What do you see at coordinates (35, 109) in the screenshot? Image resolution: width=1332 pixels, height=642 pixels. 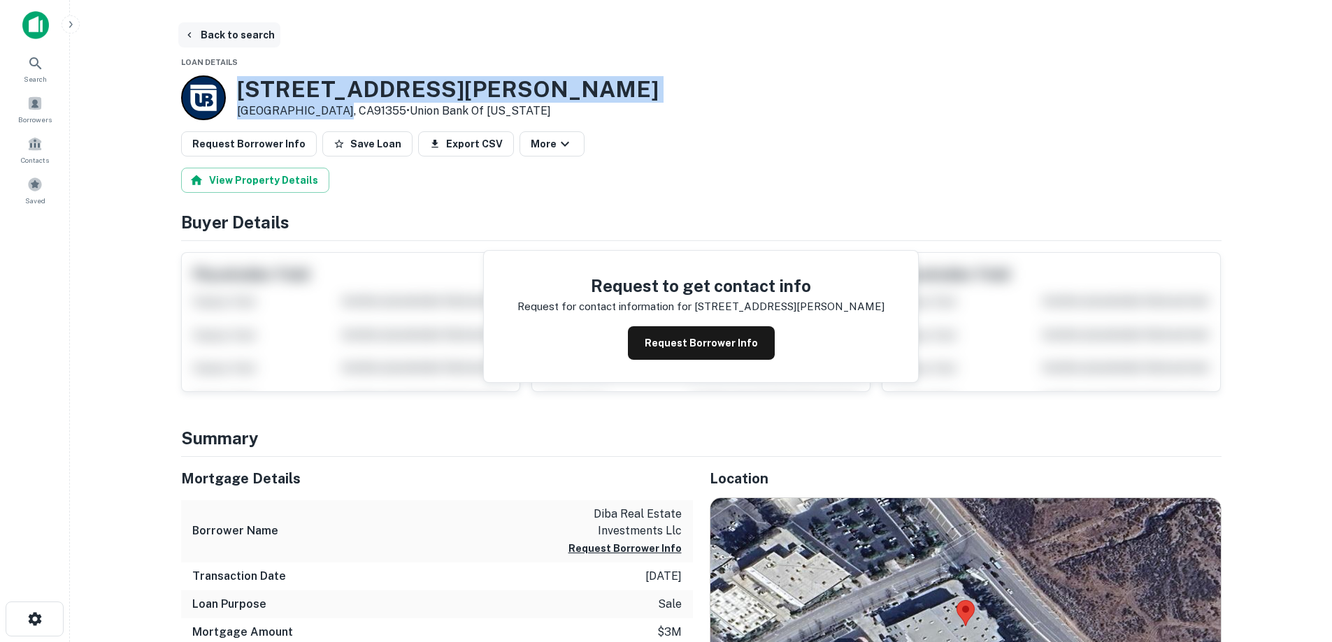 I see `a: Borrowers` at bounding box center [35, 109].